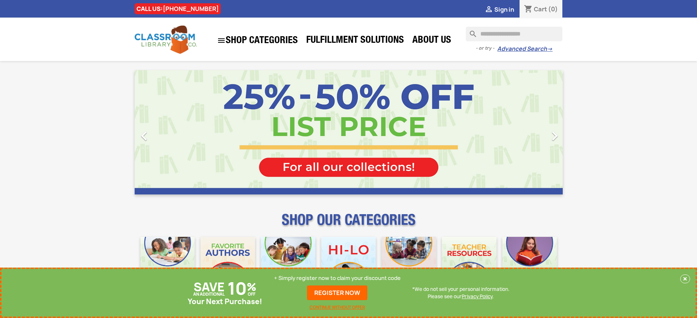 The width and height of the screenshot is (697, 318). I want to click on ul: Carousel container, so click(349, 132).